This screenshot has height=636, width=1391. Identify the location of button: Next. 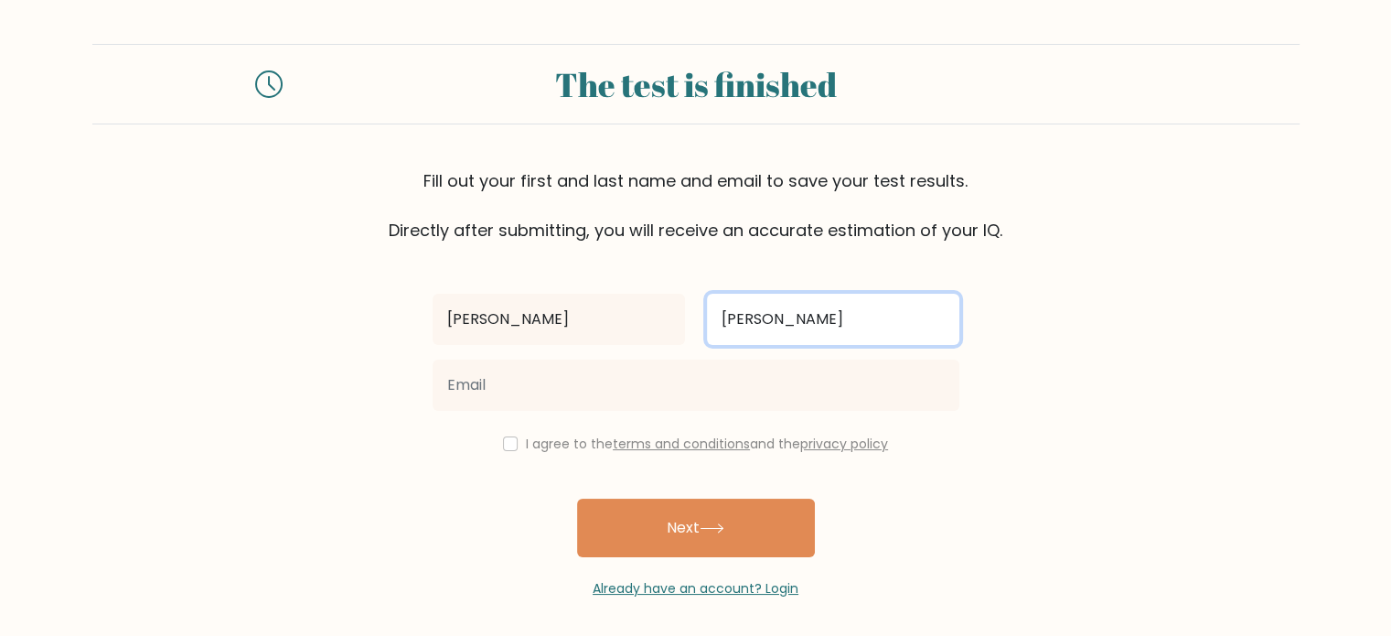
(696, 528).